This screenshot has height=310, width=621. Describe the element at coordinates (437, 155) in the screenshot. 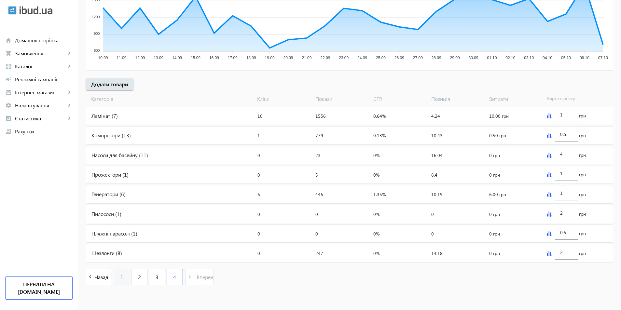

I see `span: 16.04` at that location.